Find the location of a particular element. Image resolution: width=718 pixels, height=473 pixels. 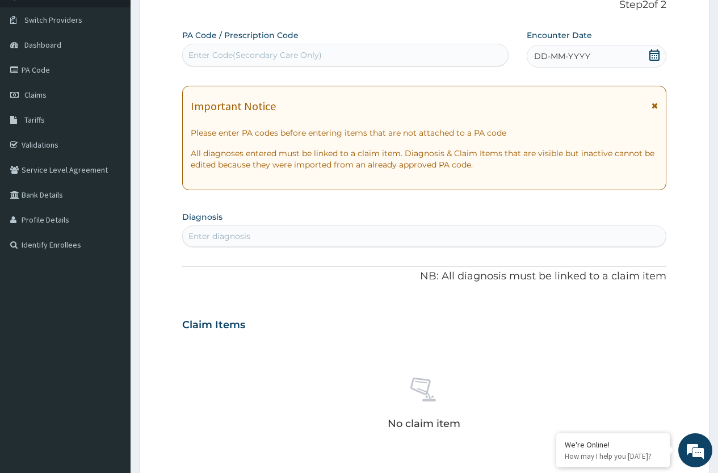

div: Minimize live chat window is located at coordinates (200, 19).